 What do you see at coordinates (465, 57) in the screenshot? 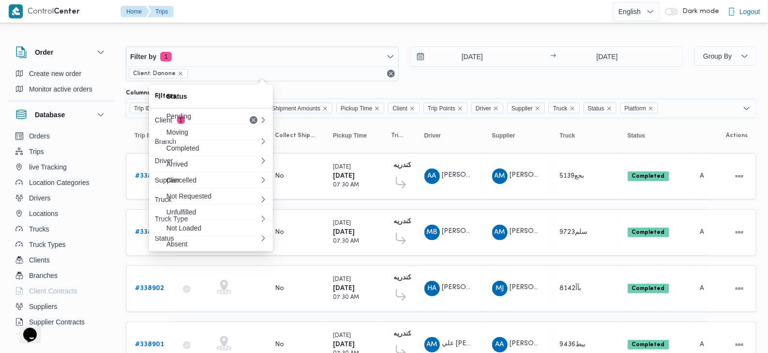
I see `input: Press the down key to open a popover containing a calendar.` at bounding box center [465, 57].